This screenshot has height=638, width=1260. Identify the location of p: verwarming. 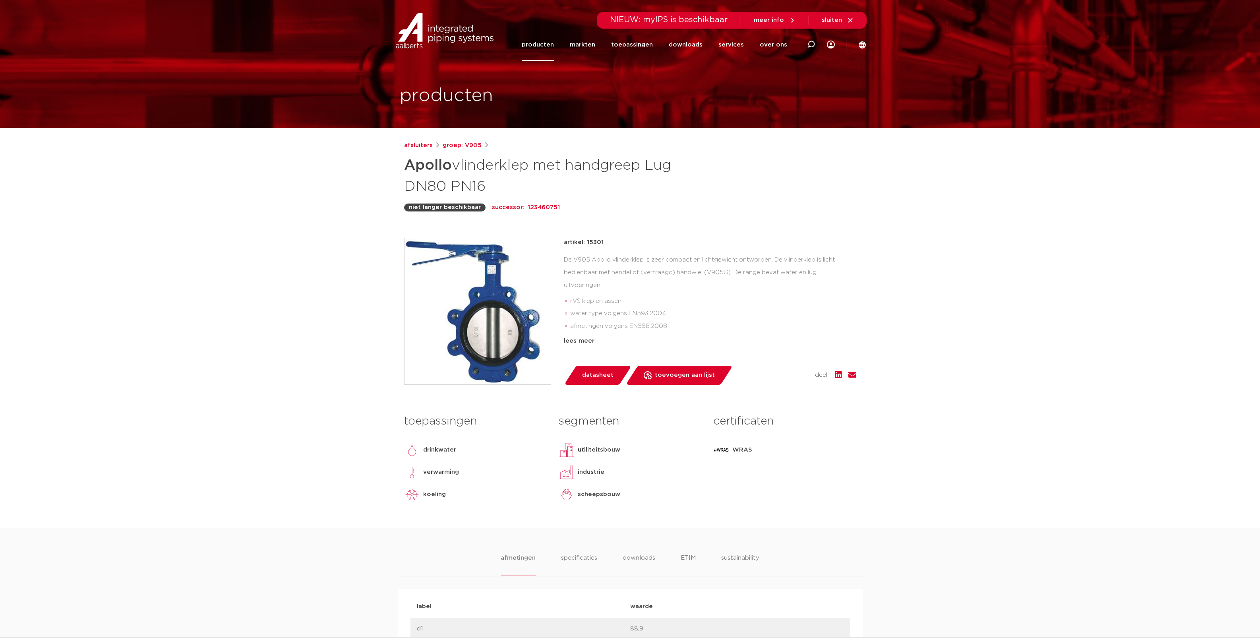
(441, 472).